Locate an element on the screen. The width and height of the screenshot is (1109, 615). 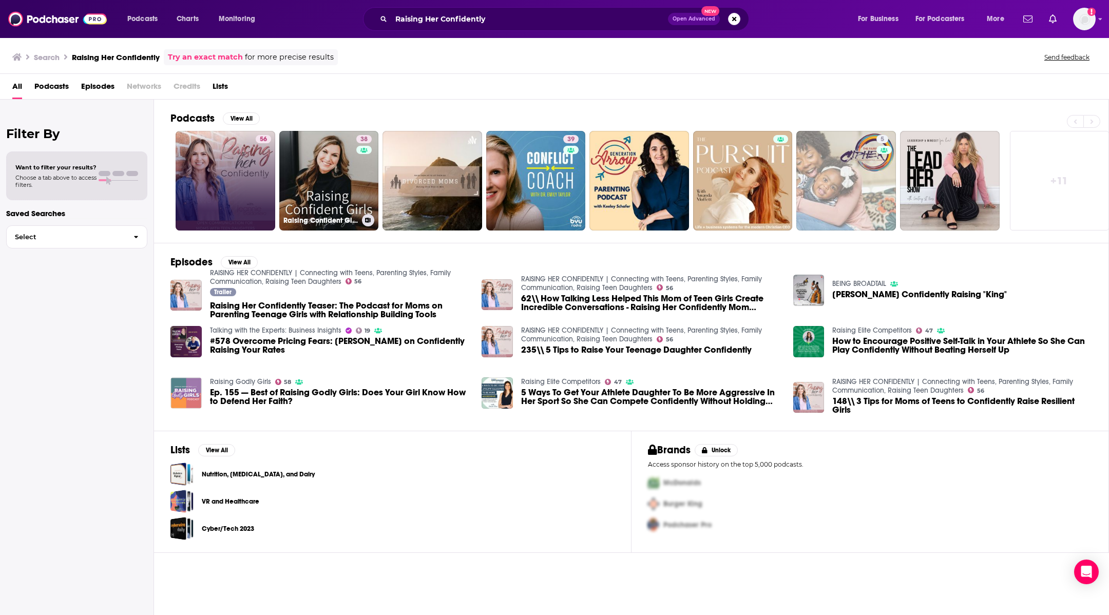
a: Episodes is located at coordinates (98, 88).